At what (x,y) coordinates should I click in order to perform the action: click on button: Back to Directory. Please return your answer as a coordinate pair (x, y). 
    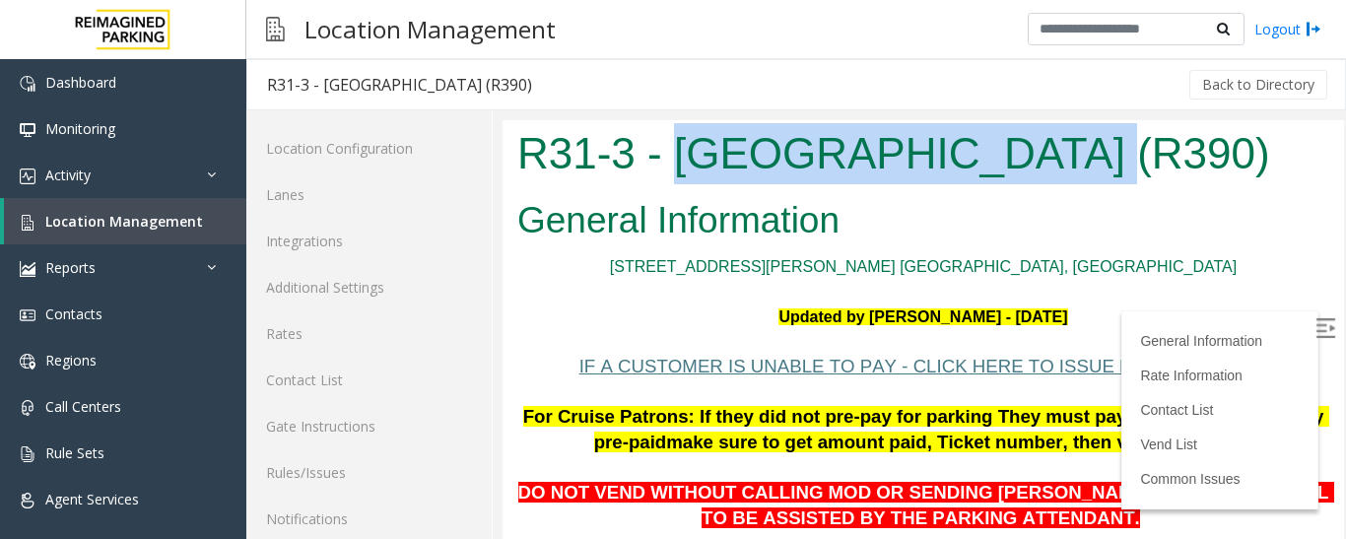
    Looking at the image, I should click on (1258, 85).